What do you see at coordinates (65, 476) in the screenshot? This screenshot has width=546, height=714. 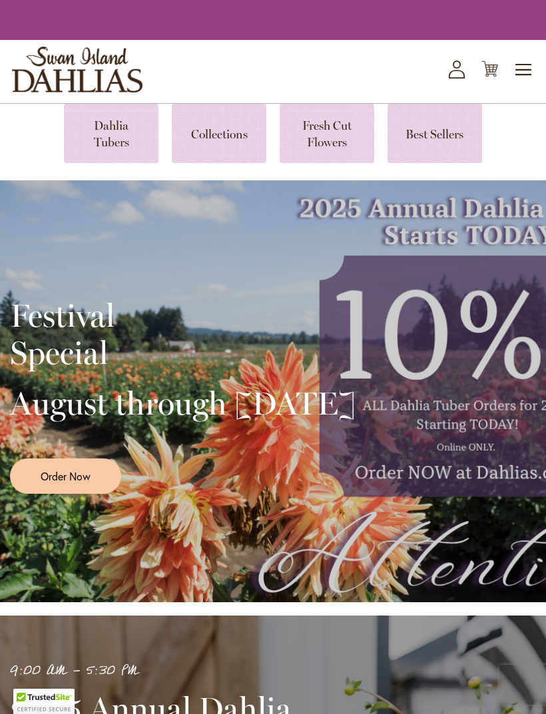 I see `a: Order Now` at bounding box center [65, 476].